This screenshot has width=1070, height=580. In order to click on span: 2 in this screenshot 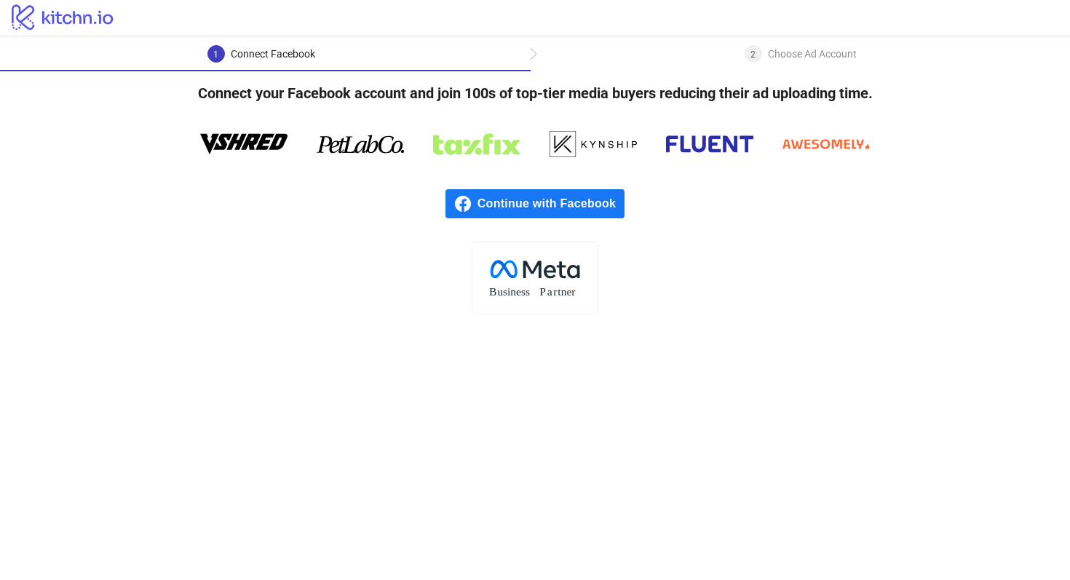, I will do `click(753, 55)`.